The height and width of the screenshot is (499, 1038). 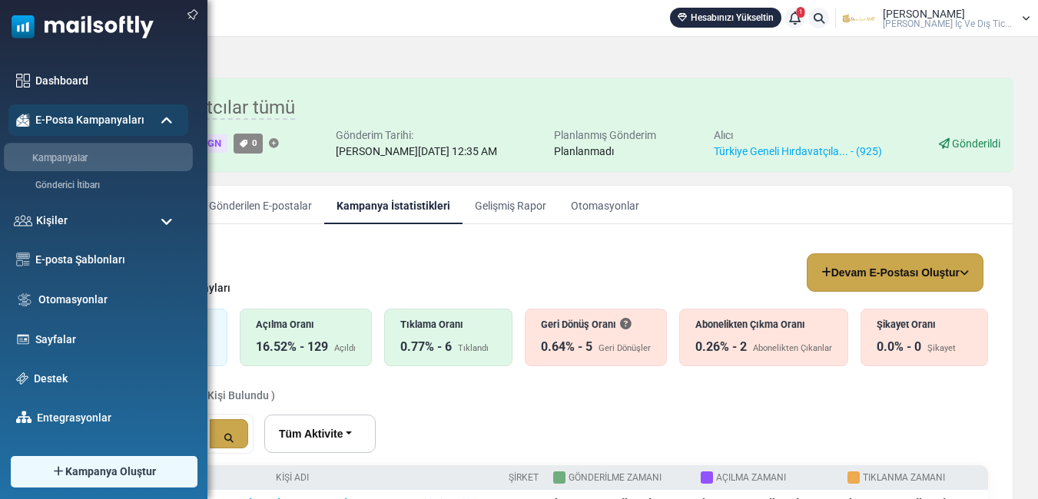 I want to click on div: 0.26% - 2, so click(x=721, y=347).